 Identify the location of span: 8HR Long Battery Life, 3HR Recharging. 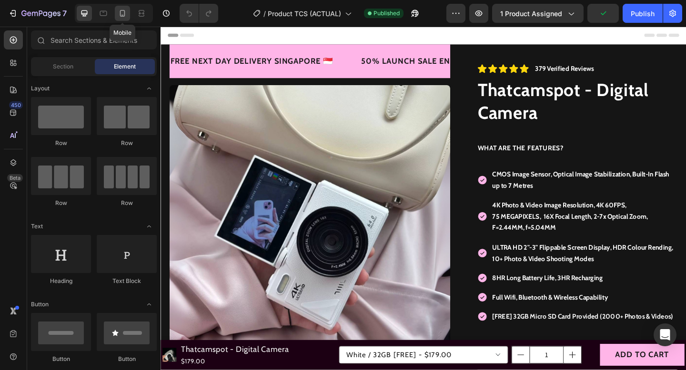
(421, 274).